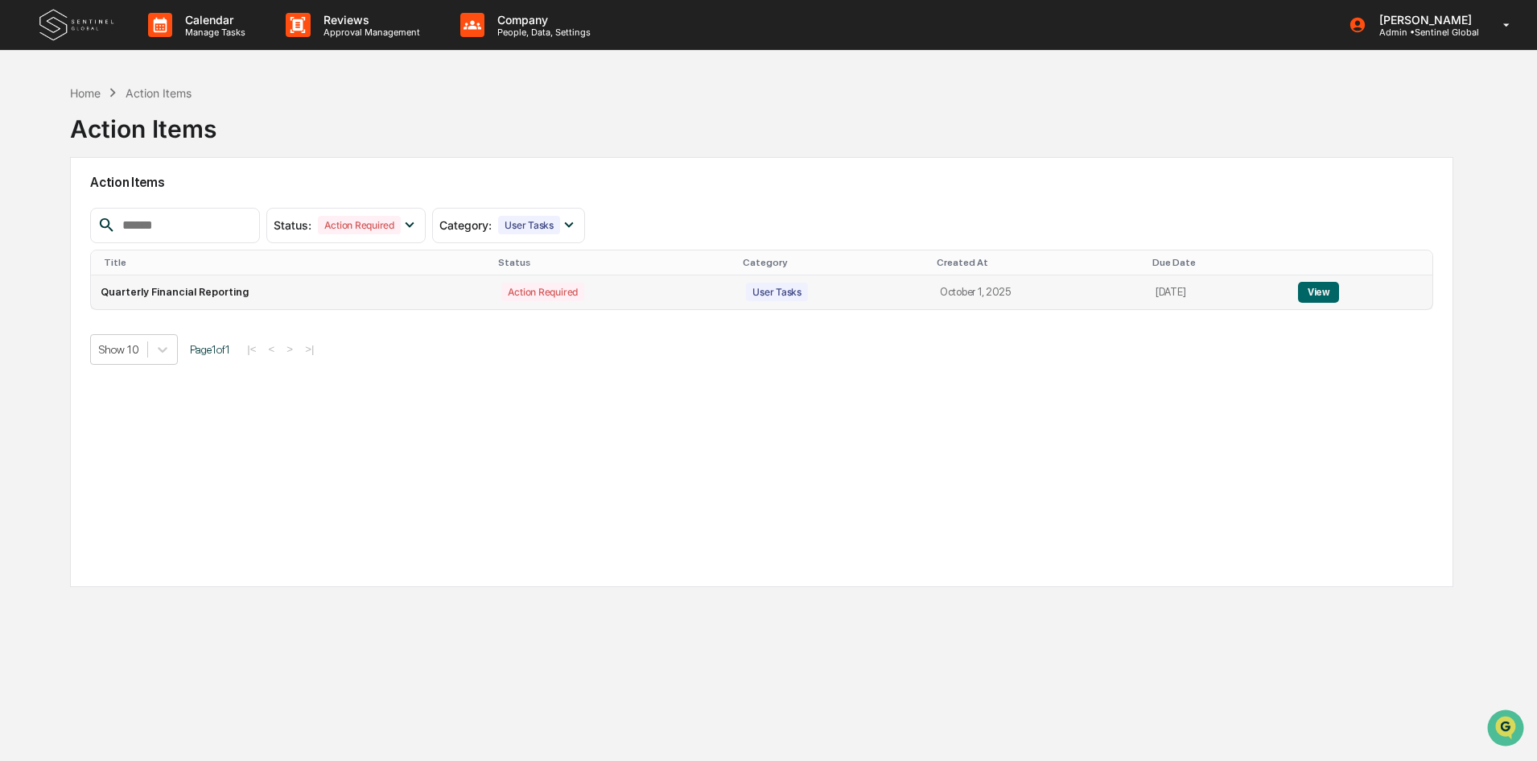  Describe the element at coordinates (542, 19) in the screenshot. I see `p: Company` at that location.